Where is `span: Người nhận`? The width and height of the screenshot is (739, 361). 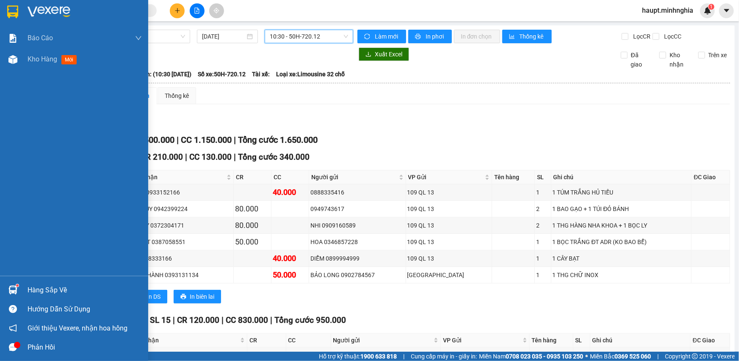 span: Người nhận is located at coordinates (183, 340).